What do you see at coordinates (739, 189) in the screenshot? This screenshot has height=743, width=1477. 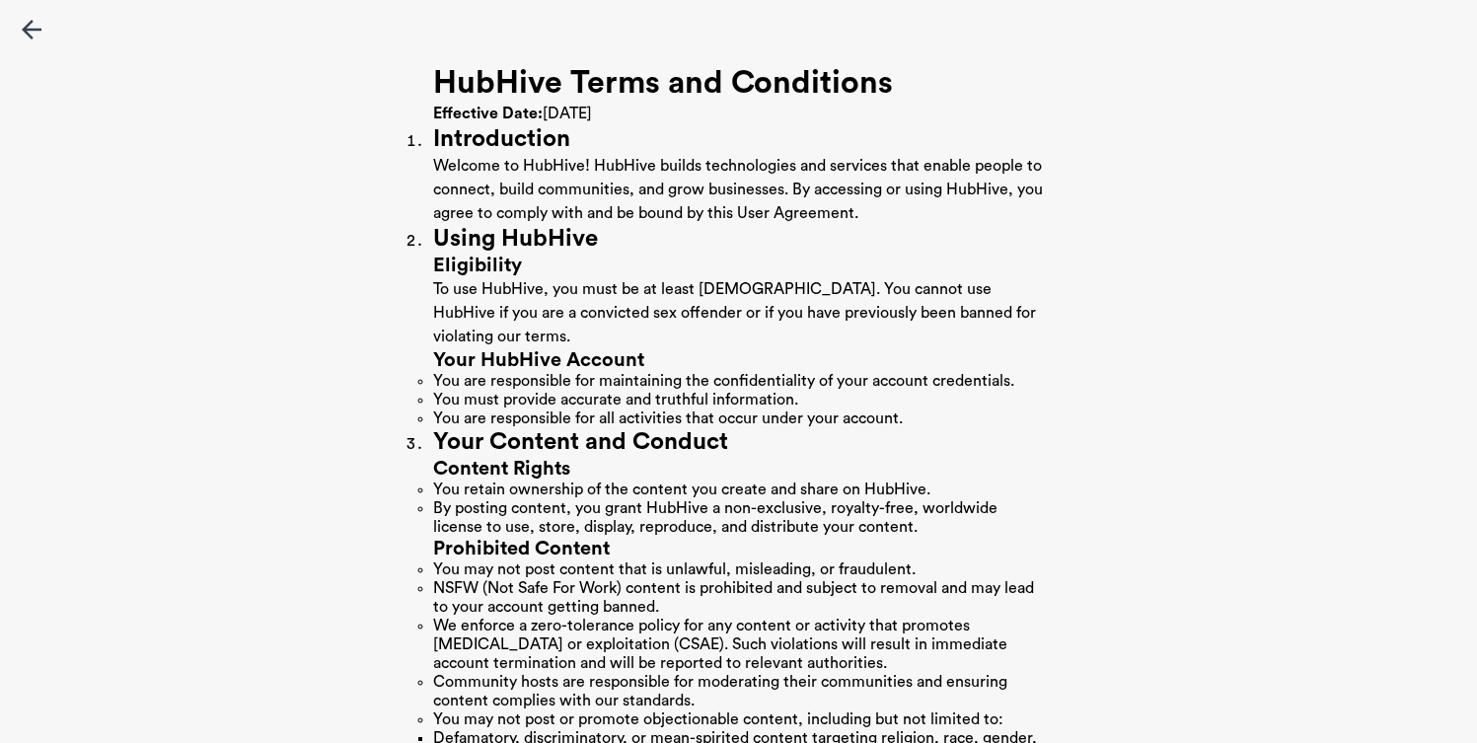 I see `p: Welcome to HubHive! HubHive builds technologies and services that enable people to connect, build...` at bounding box center [739, 189].